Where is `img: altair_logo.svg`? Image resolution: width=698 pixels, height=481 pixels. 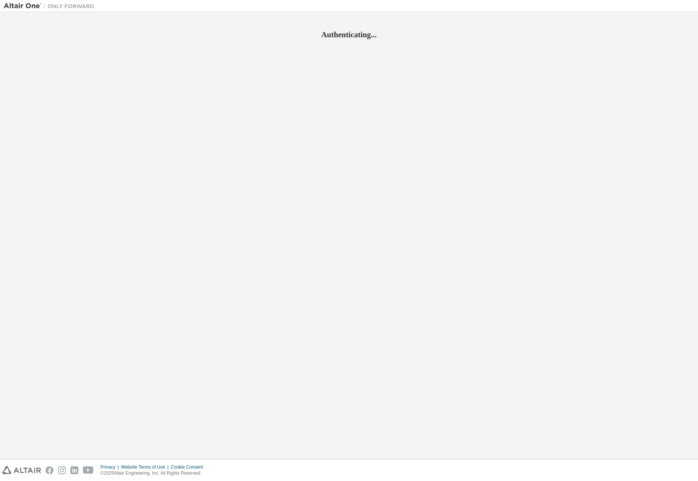
img: altair_logo.svg is located at coordinates (21, 470).